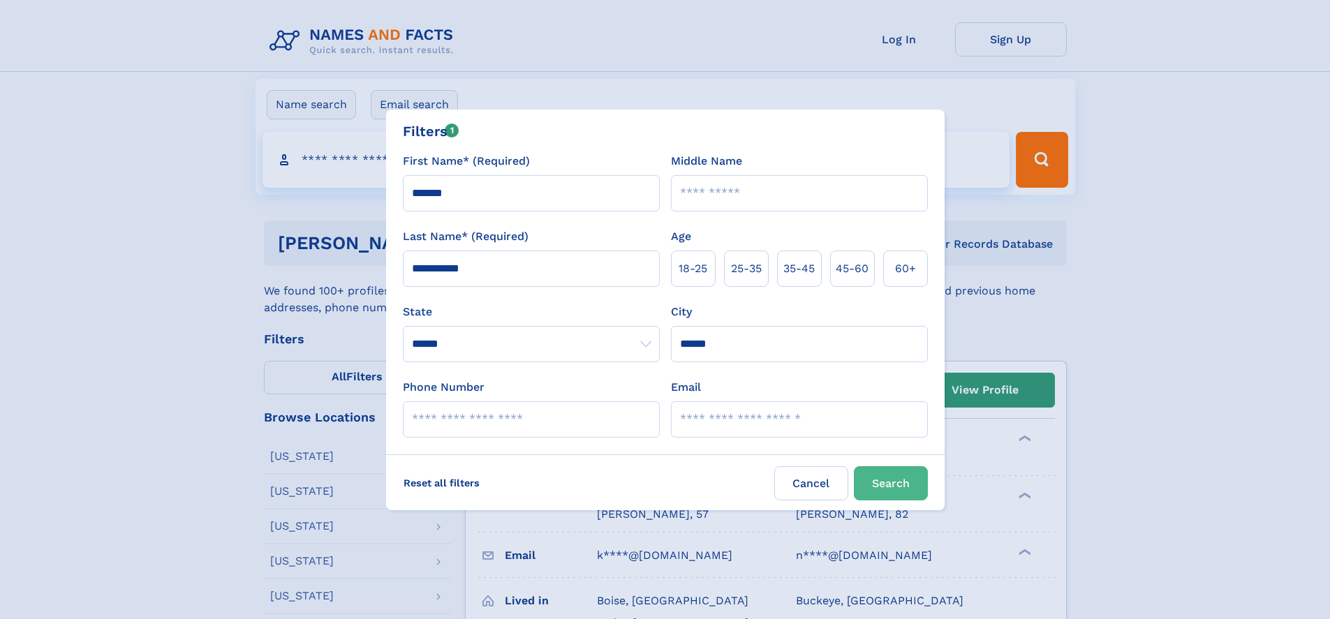 Image resolution: width=1330 pixels, height=619 pixels. What do you see at coordinates (852, 269) in the screenshot?
I see `span: 45‑60` at bounding box center [852, 269].